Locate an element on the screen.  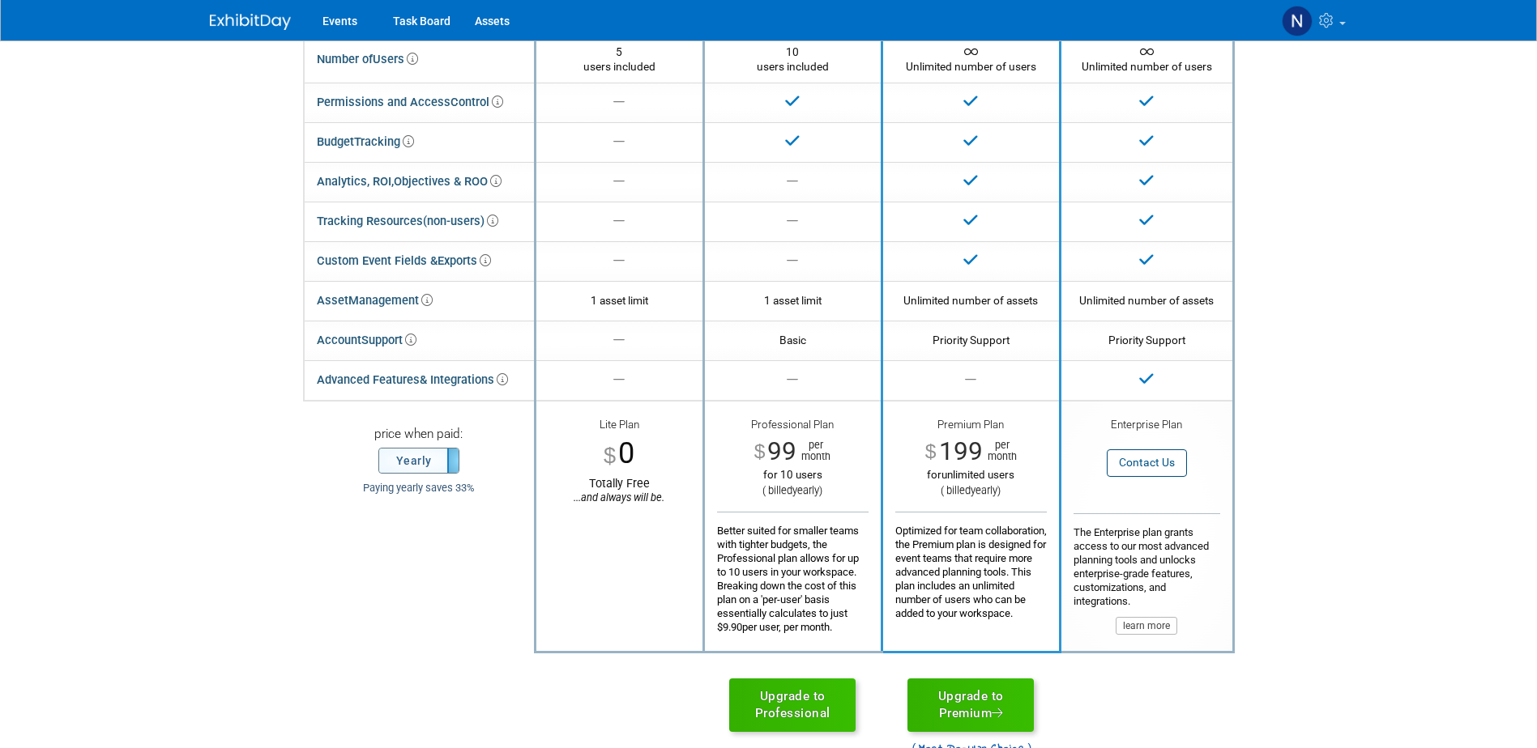
div: Objectives & ROO is located at coordinates (409, 181).